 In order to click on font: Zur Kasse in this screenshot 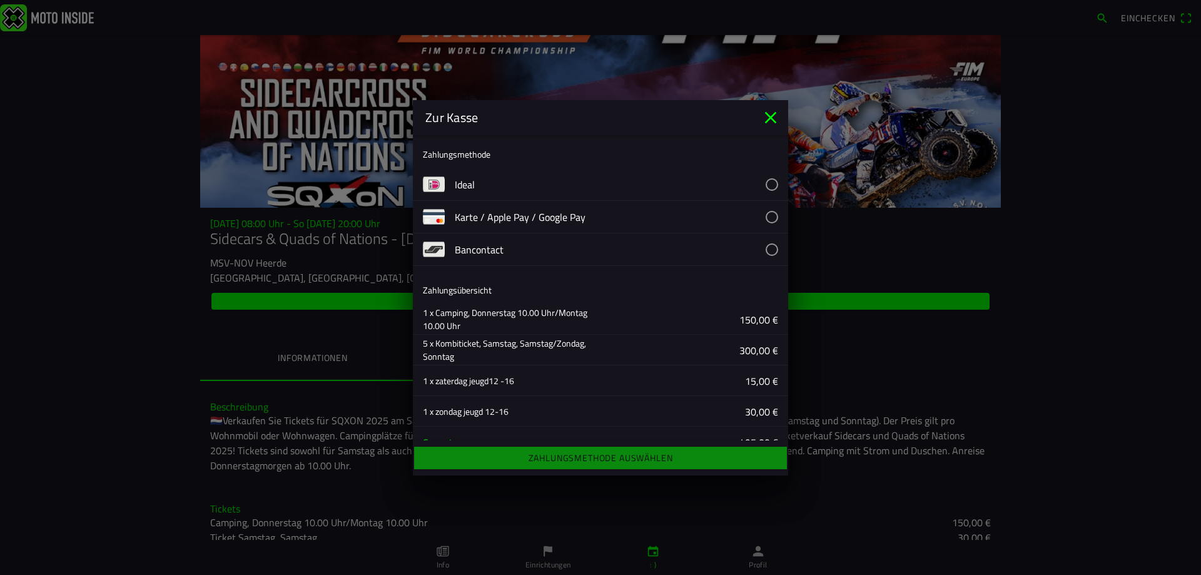, I will do `click(452, 117)`.